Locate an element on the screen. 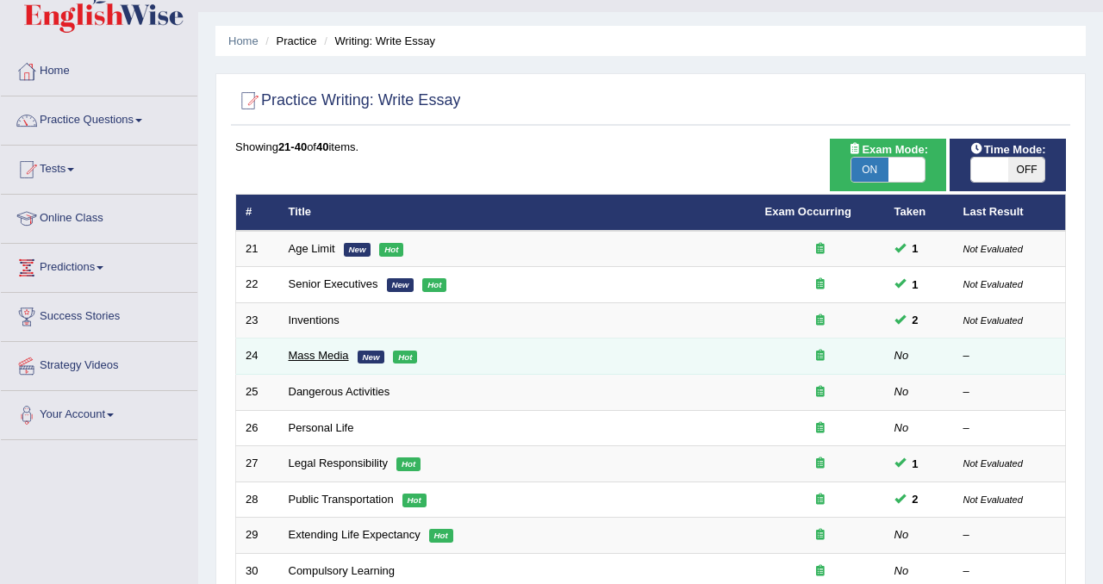 This screenshot has height=584, width=1103. a: Legal Responsibility is located at coordinates (339, 463).